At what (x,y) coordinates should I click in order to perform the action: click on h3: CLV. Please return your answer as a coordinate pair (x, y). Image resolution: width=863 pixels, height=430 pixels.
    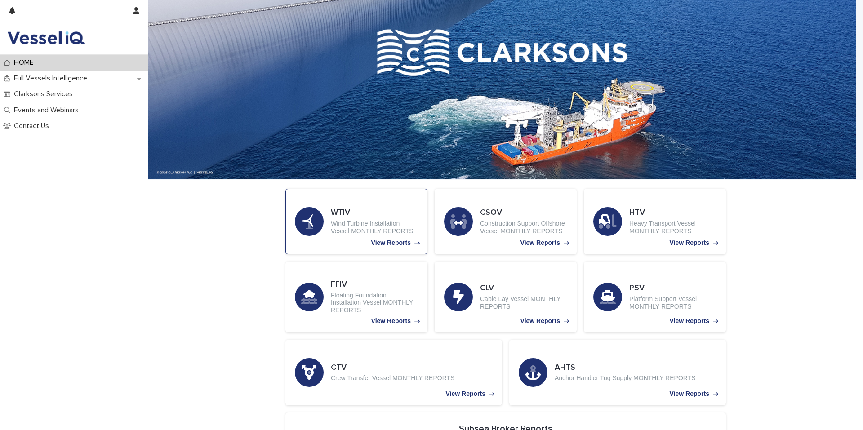
    Looking at the image, I should click on (523, 288).